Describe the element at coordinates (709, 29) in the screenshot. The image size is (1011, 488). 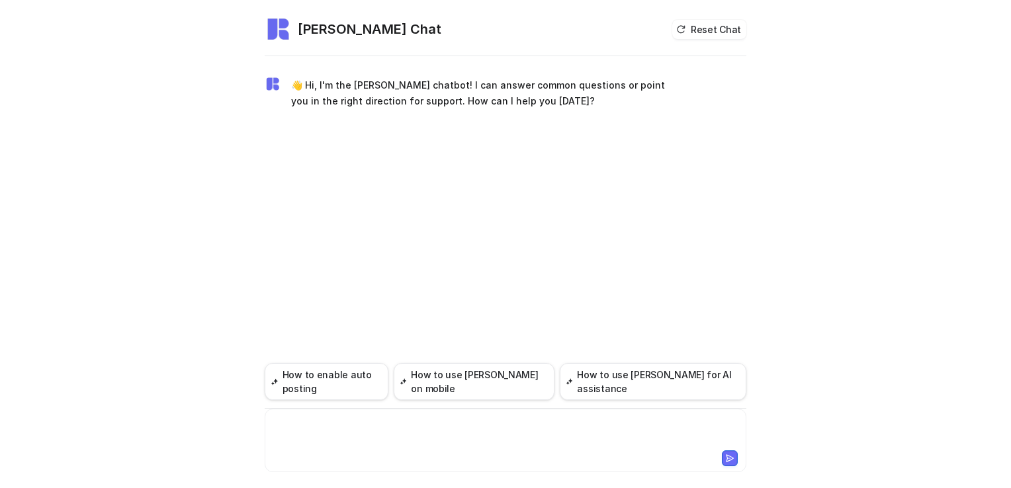
I see `button: Reset Chat` at that location.